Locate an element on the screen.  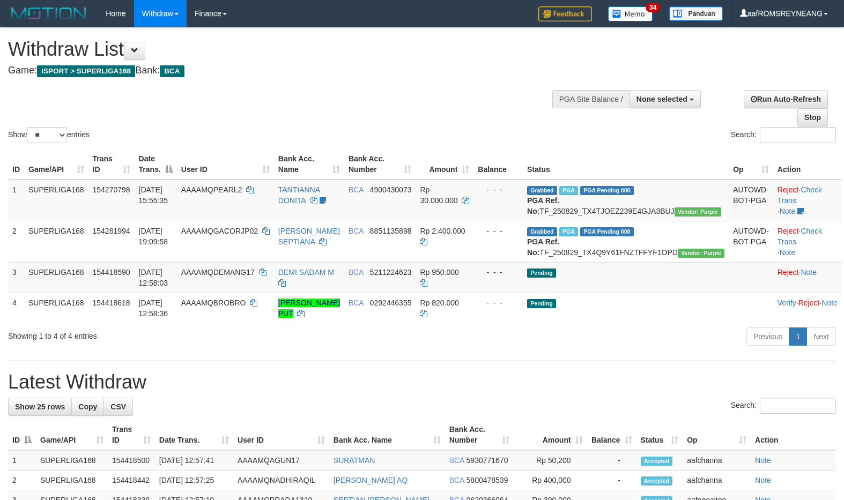
label: Show entries is located at coordinates (49, 135).